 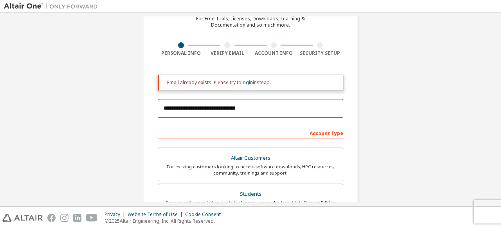 I want to click on div: Altair Customers, so click(x=250, y=158).